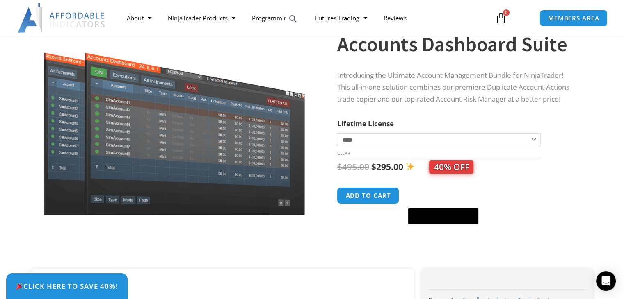  Describe the element at coordinates (139, 18) in the screenshot. I see `a: About` at that location.